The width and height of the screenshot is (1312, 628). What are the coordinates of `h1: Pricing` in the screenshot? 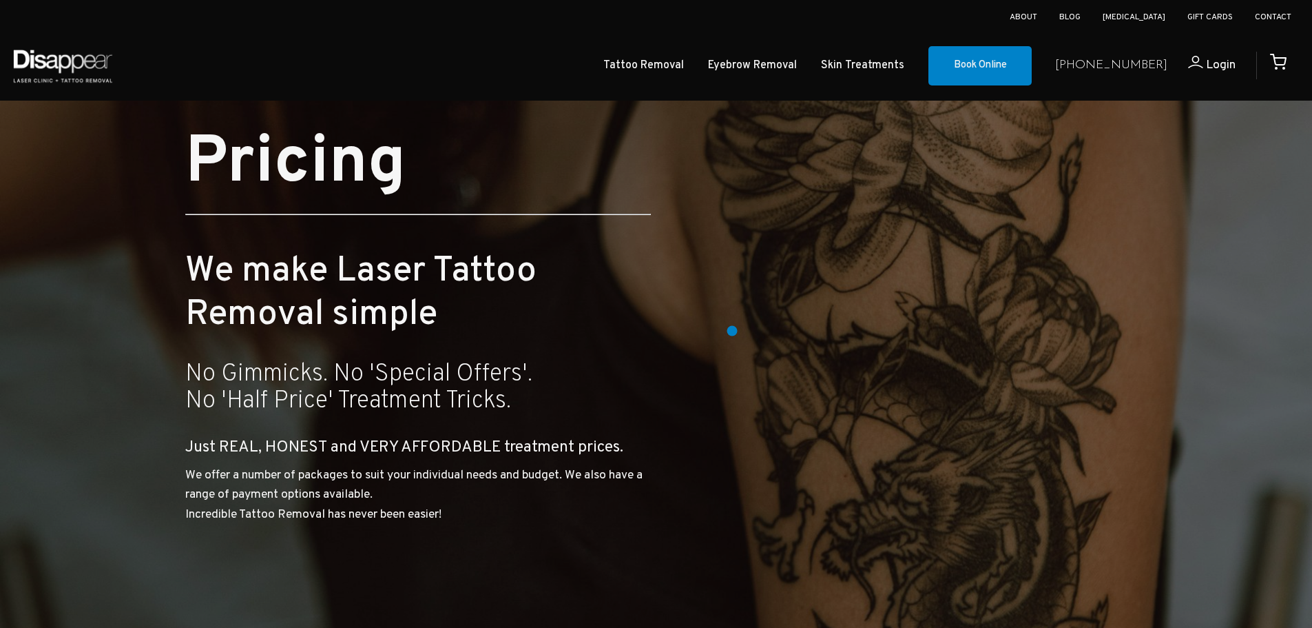 It's located at (418, 164).